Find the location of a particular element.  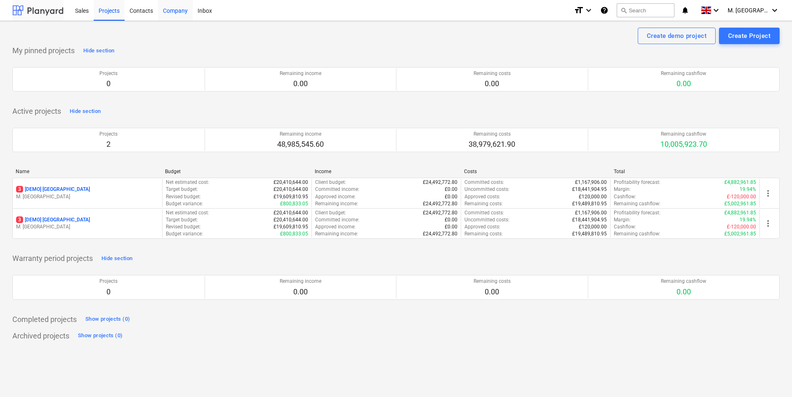

i: notifications is located at coordinates (685, 10).